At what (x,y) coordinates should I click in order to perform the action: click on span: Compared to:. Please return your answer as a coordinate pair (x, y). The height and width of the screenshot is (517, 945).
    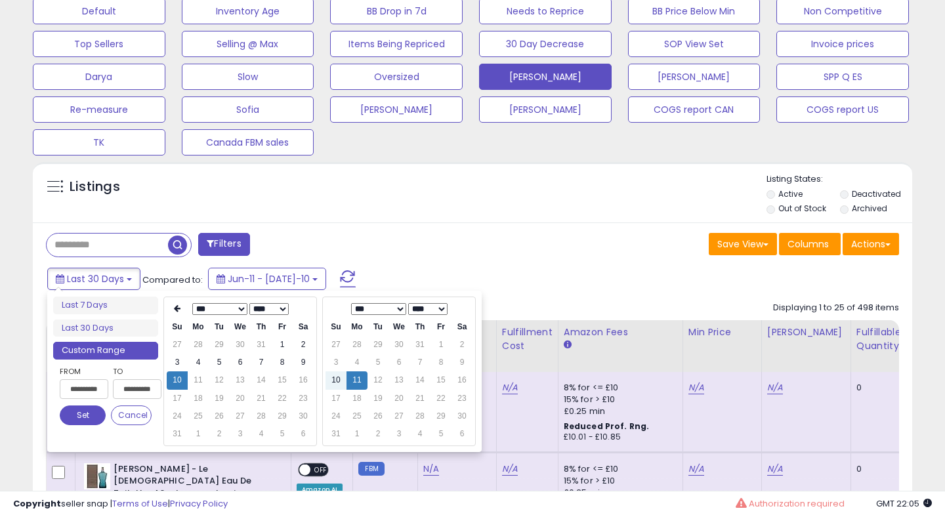
    Looking at the image, I should click on (173, 280).